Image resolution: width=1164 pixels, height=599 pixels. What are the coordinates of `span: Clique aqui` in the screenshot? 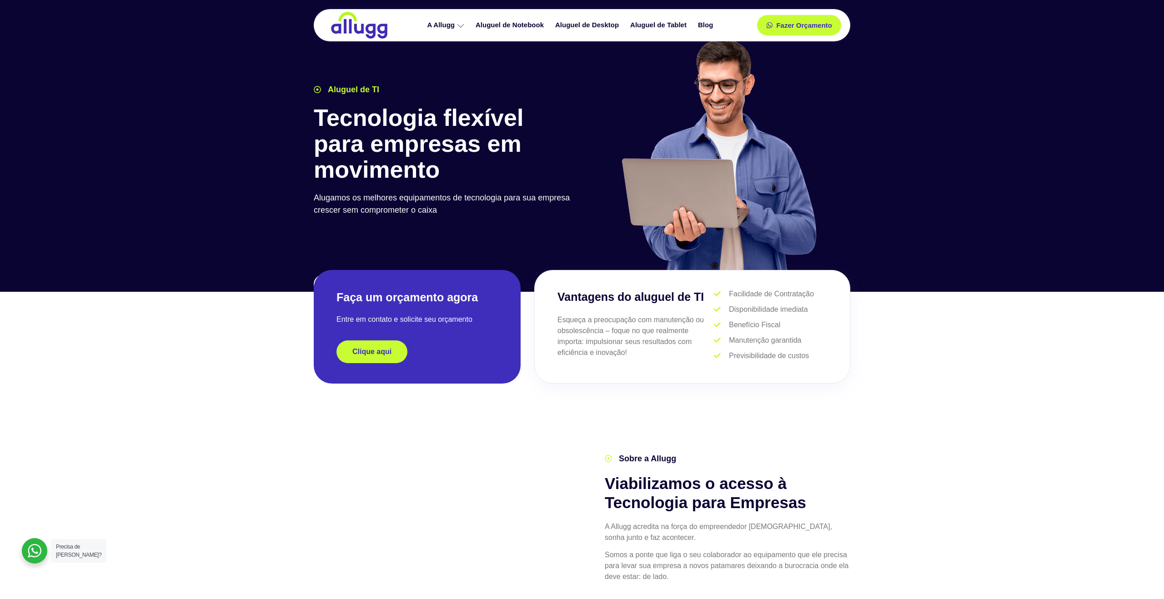 It's located at (372, 352).